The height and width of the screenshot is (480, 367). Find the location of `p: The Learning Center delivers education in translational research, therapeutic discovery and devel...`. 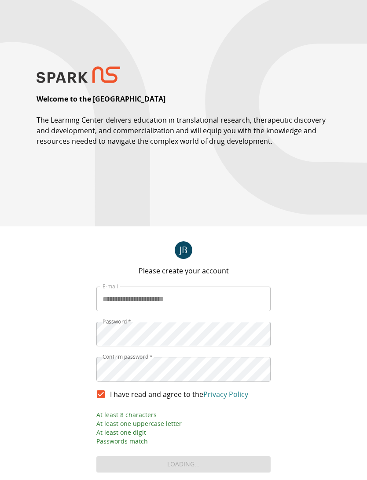

p: The Learning Center delivers education in translational research, therapeutic discovery and devel... is located at coordinates (183, 131).